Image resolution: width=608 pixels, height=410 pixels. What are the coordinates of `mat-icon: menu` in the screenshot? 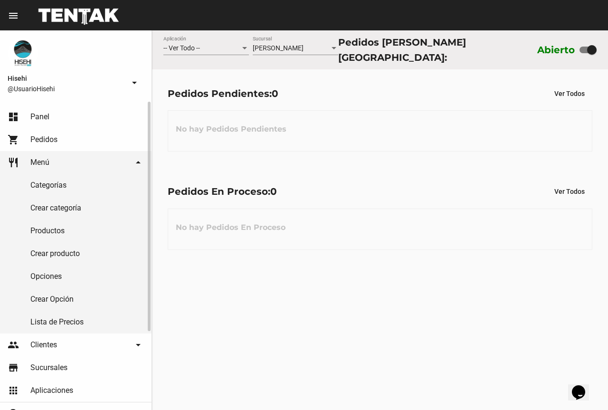 It's located at (13, 16).